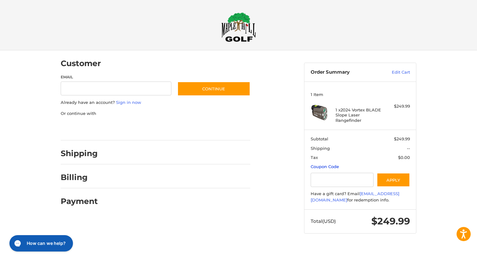  What do you see at coordinates (393, 179) in the screenshot?
I see `button: Apply` at bounding box center [393, 179].